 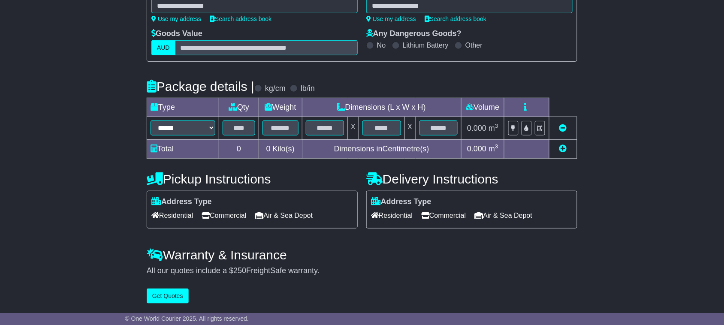 What do you see at coordinates (186, 318) in the screenshot?
I see `span: © One World Courier 2025. All rights reserved.` at bounding box center [186, 318].